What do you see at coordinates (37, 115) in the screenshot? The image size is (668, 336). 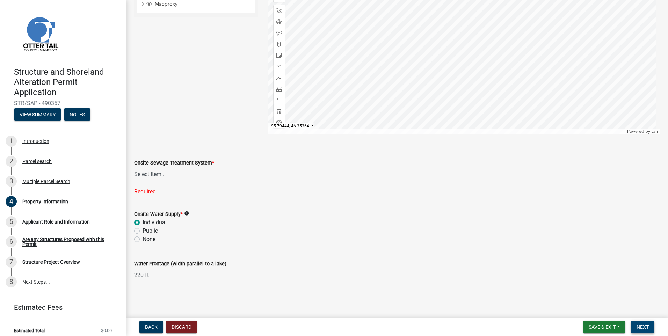 I see `wm-modal-confirm: Summary` at bounding box center [37, 115].